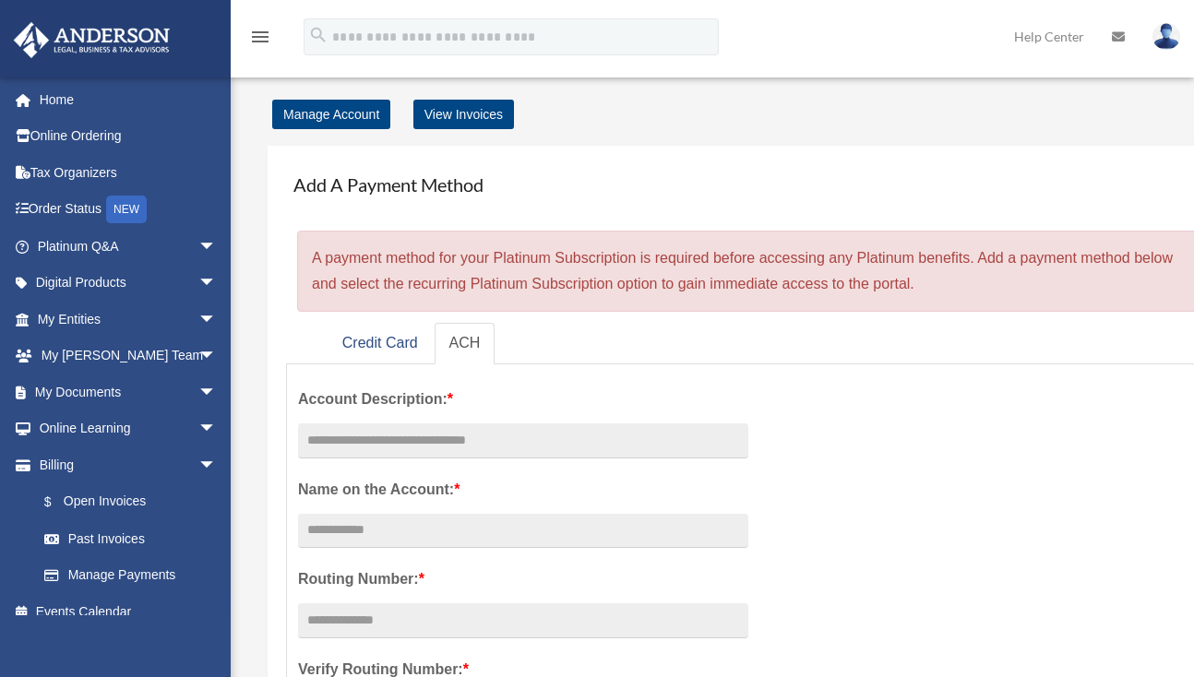  I want to click on img: Anderson Advisors Platinum Portal, so click(91, 40).